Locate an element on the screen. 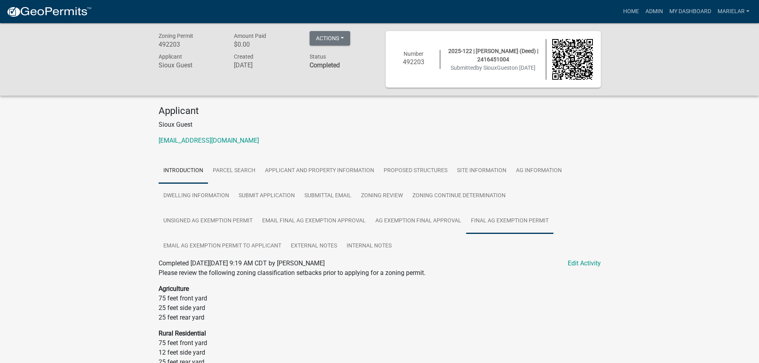  h4: Applicant is located at coordinates (380, 111).